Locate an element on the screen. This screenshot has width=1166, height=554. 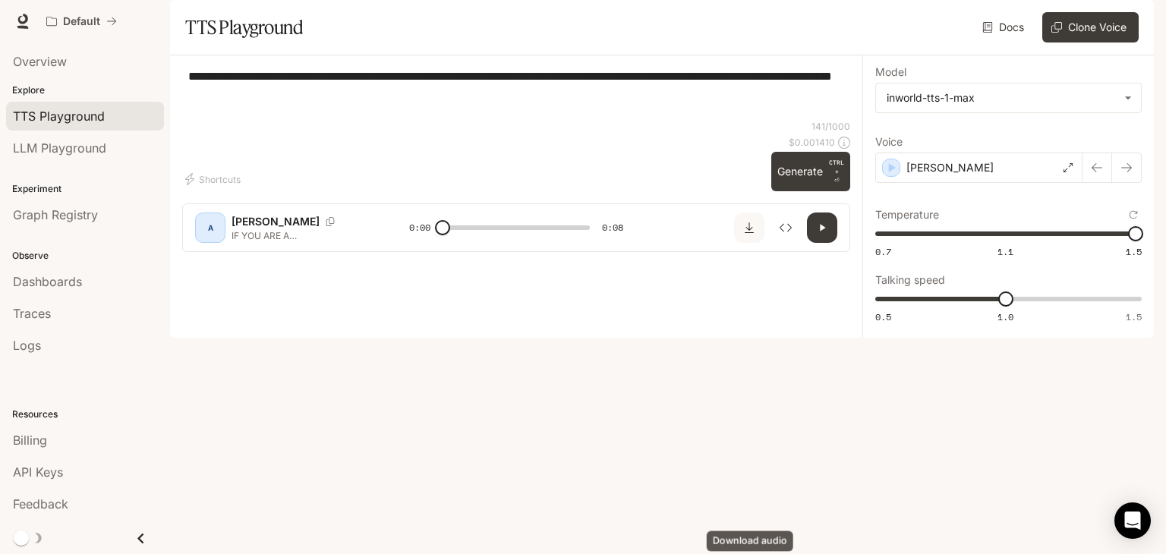
button: Shortcuts is located at coordinates (214, 179).